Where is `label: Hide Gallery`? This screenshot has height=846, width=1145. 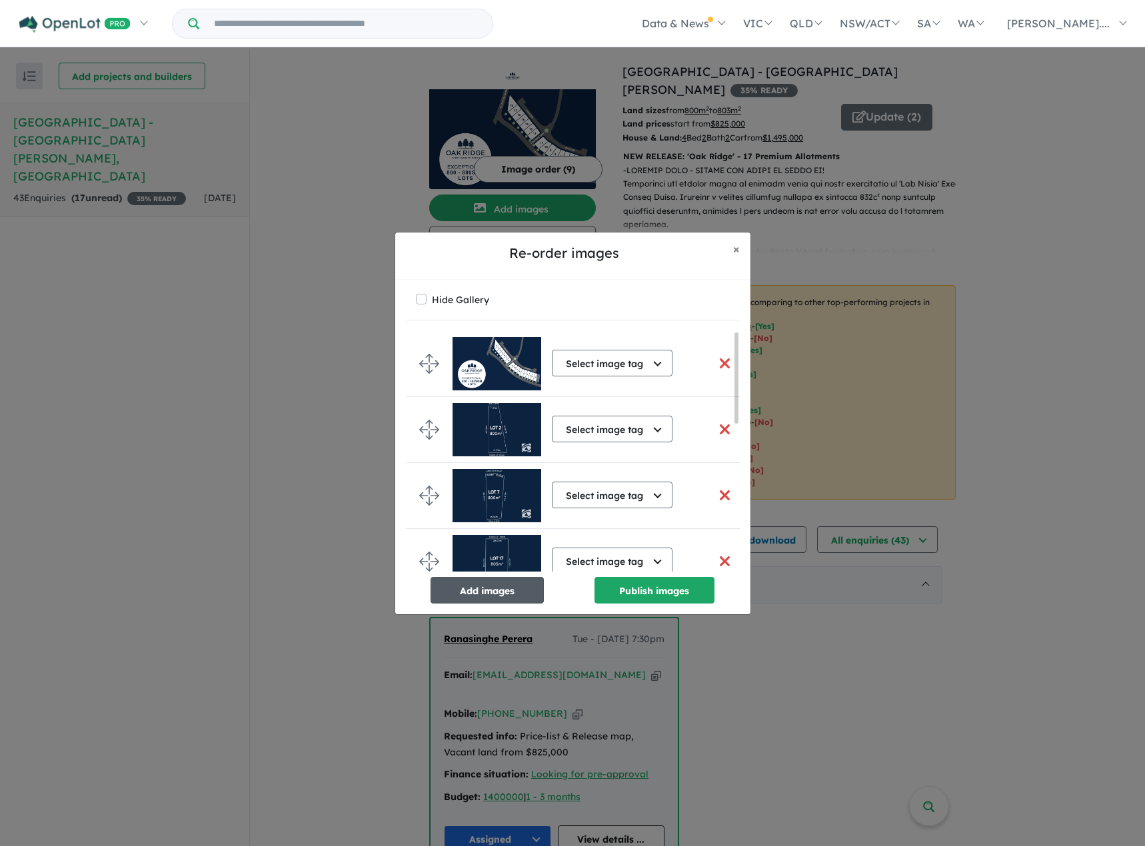
label: Hide Gallery is located at coordinates (460, 300).